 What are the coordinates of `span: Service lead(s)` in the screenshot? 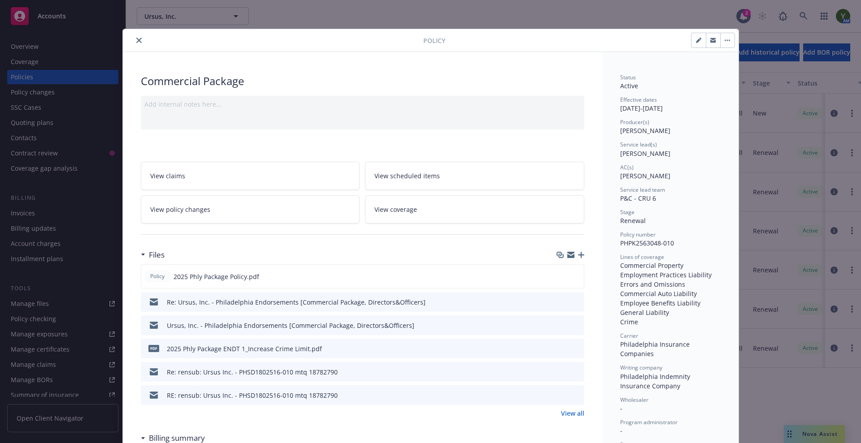 It's located at (638, 144).